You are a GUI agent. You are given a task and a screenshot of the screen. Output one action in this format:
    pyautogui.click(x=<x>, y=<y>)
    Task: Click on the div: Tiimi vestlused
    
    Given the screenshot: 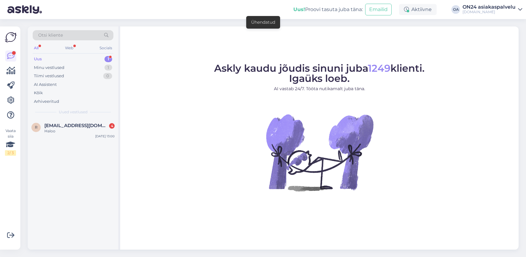 What is the action you would take?
    pyautogui.click(x=49, y=76)
    